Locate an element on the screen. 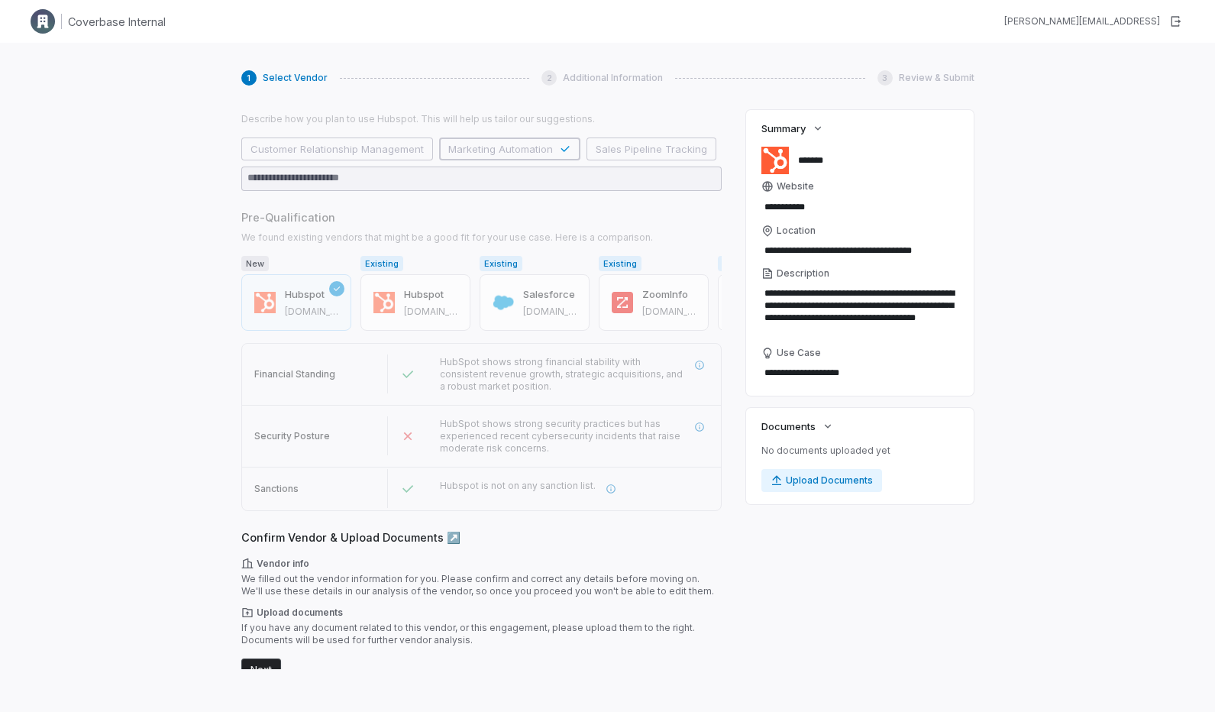  h3: Salesforce is located at coordinates (550, 295).